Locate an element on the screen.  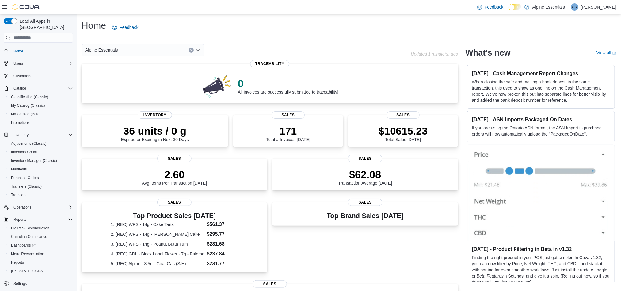
p: 2.60 is located at coordinates (174, 174).